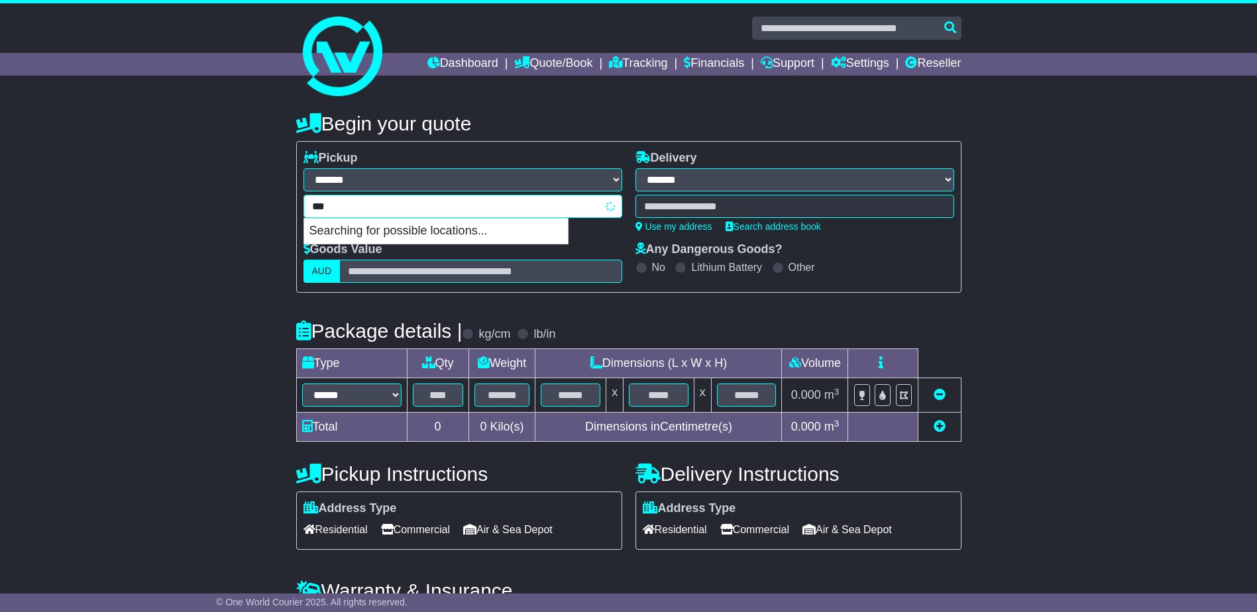 This screenshot has height=612, width=1257. What do you see at coordinates (379, 331) in the screenshot?
I see `h4: Package details |` at bounding box center [379, 331].